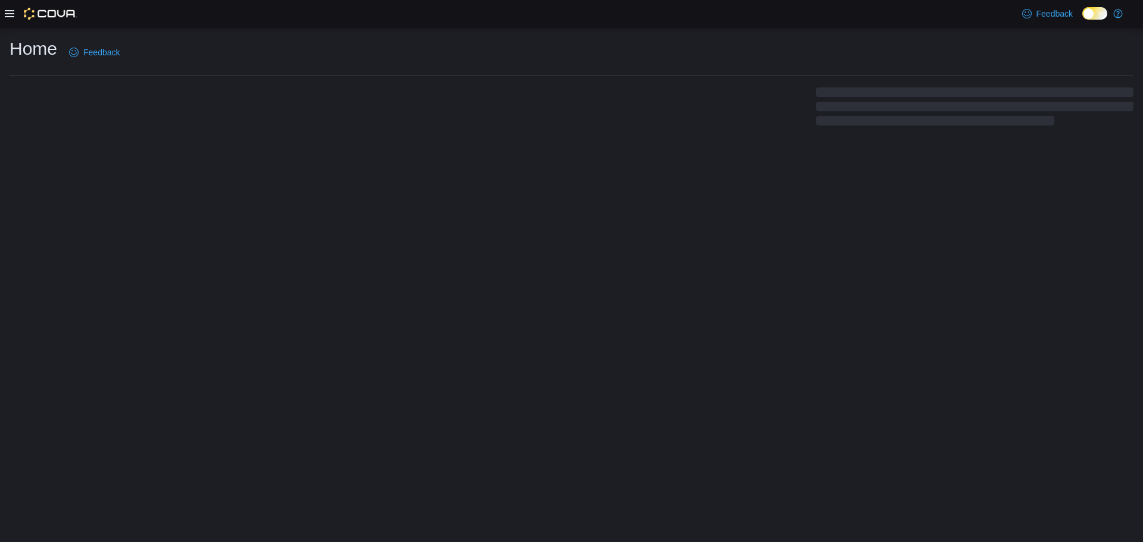  I want to click on span: Loading, so click(975, 109).